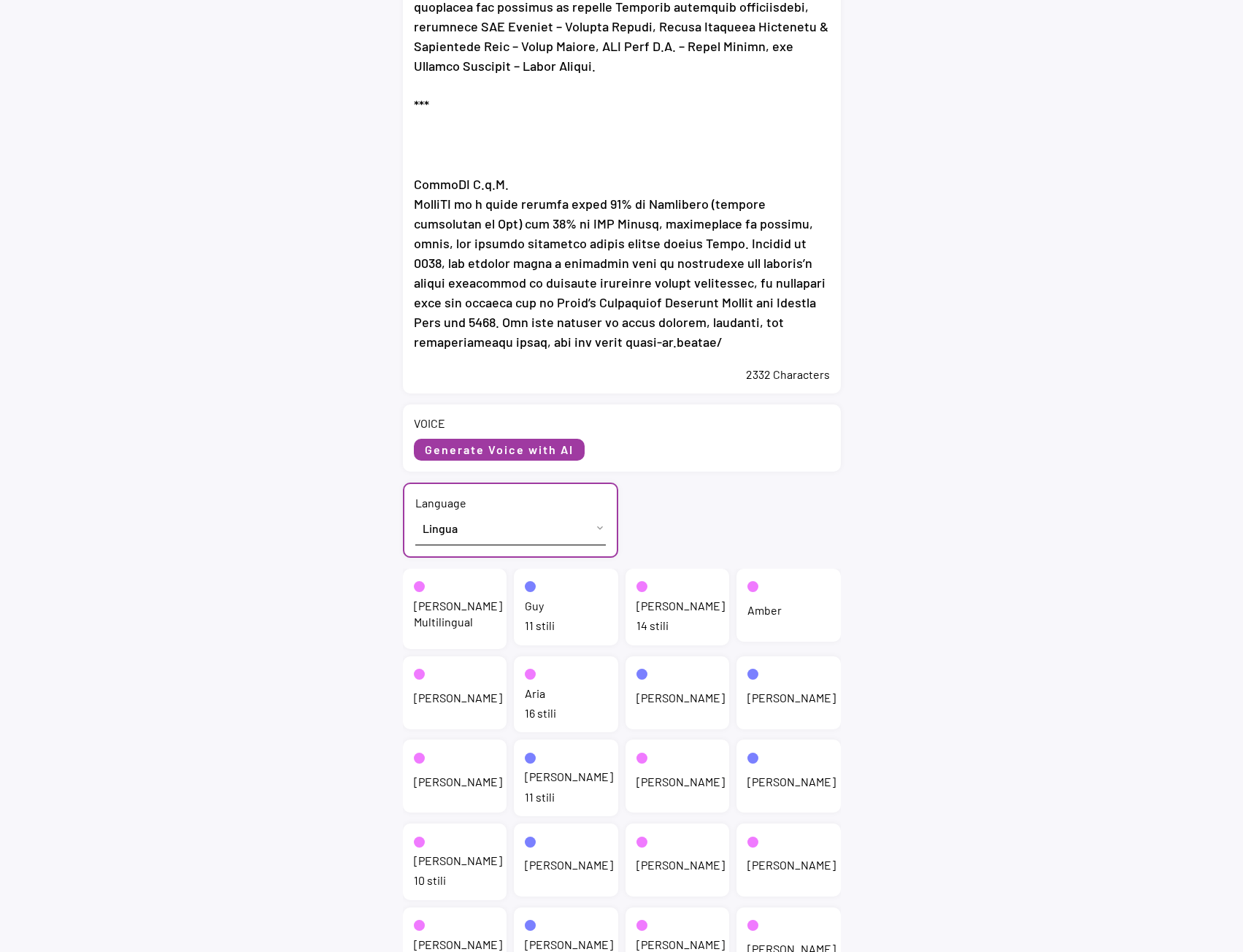 Image resolution: width=1243 pixels, height=952 pixels. What do you see at coordinates (764, 610) in the screenshot?
I see `div: Amber` at bounding box center [764, 610].